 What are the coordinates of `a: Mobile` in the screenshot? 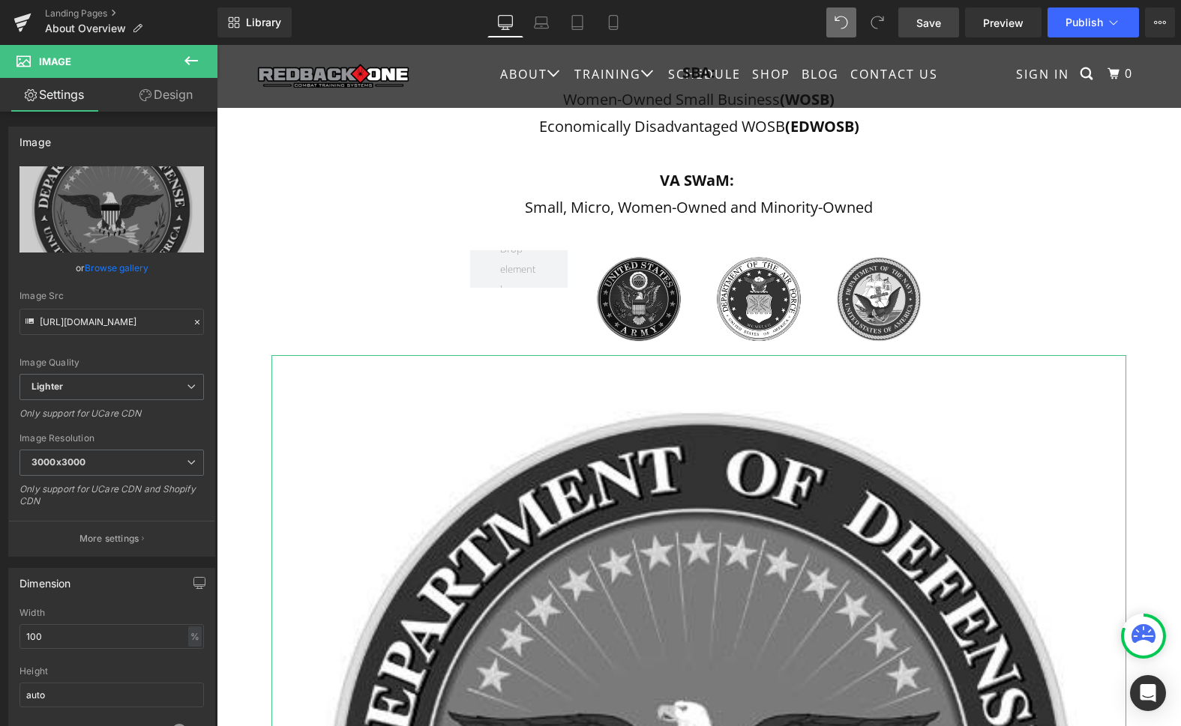 It's located at (613, 22).